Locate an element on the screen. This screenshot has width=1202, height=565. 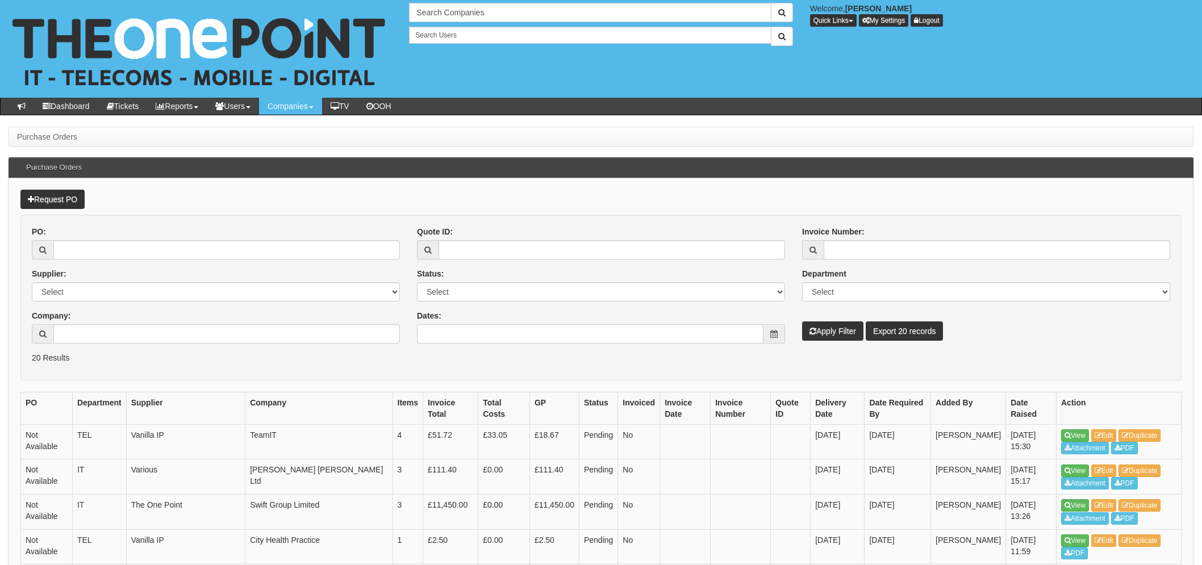
td: £33.05 is located at coordinates (504, 442).